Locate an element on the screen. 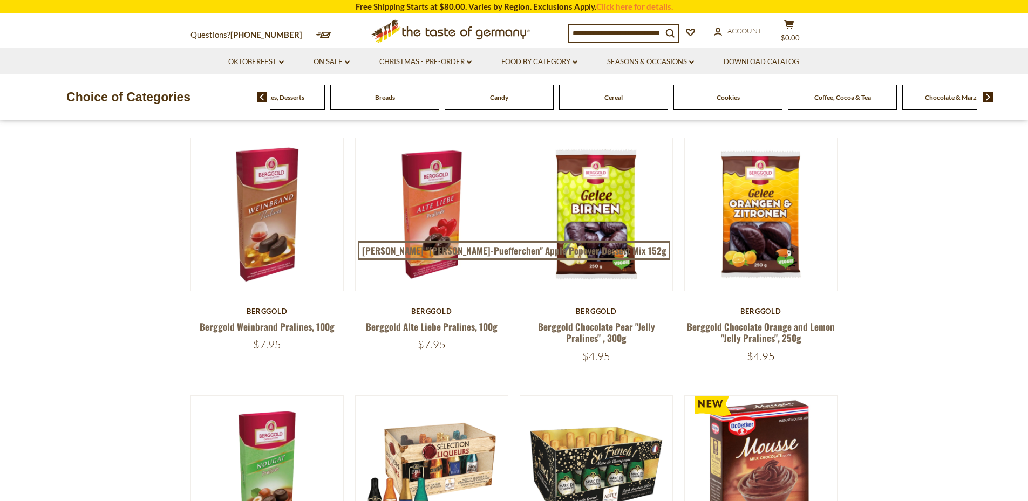 Image resolution: width=1028 pixels, height=501 pixels. span: Breads is located at coordinates (385, 97).